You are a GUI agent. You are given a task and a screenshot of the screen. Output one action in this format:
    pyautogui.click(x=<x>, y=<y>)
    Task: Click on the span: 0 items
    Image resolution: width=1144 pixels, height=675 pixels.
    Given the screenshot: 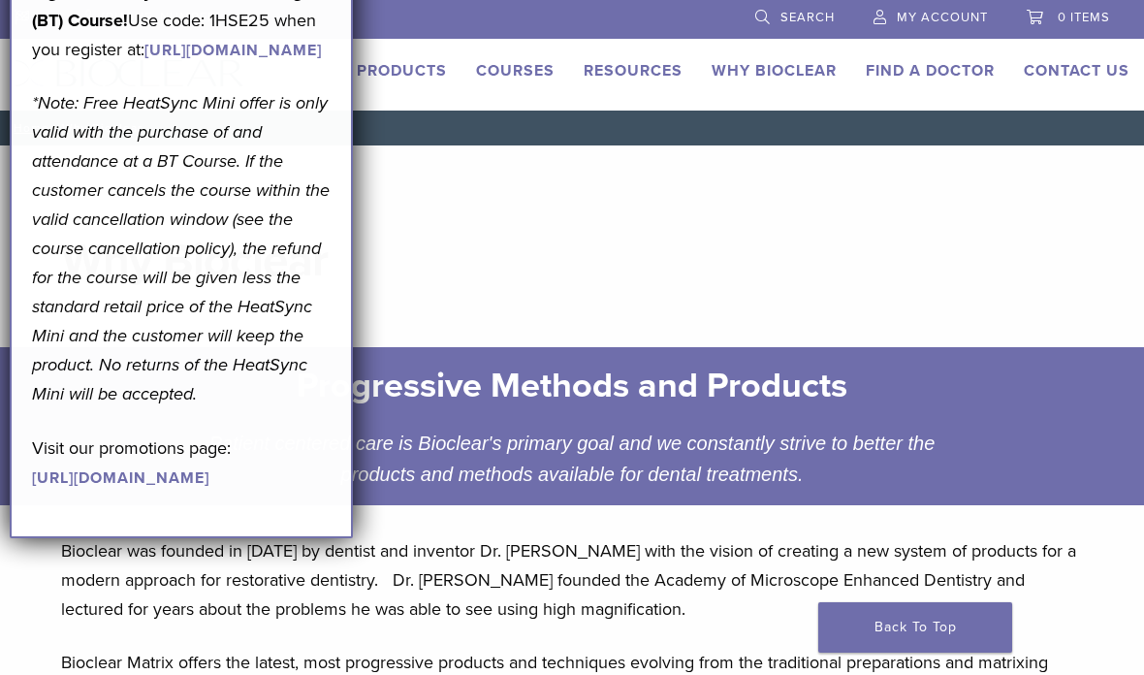 What is the action you would take?
    pyautogui.click(x=1084, y=17)
    